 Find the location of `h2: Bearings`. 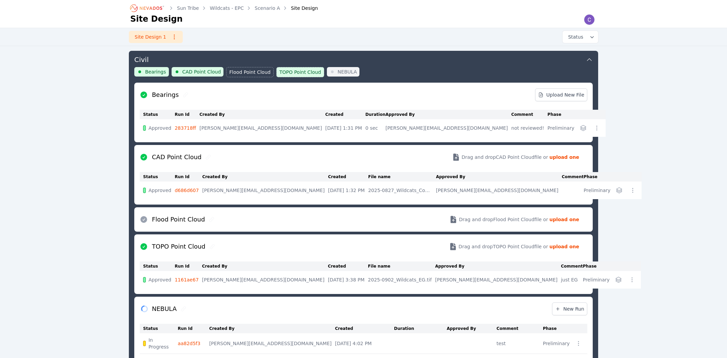

h2: Bearings is located at coordinates (165, 95).